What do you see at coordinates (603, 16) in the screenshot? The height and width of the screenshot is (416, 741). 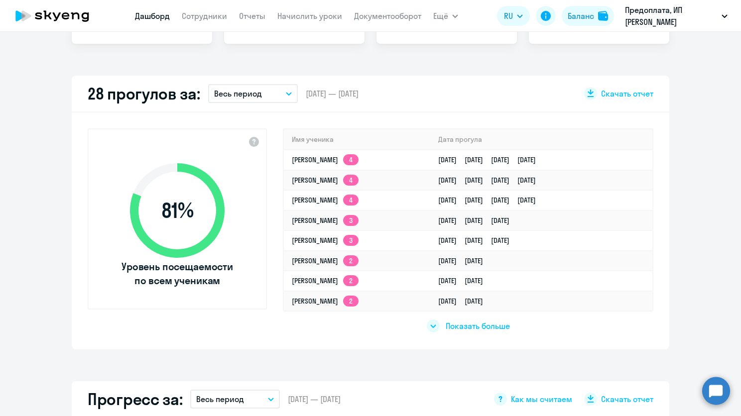 I see `img: balance` at bounding box center [603, 16].